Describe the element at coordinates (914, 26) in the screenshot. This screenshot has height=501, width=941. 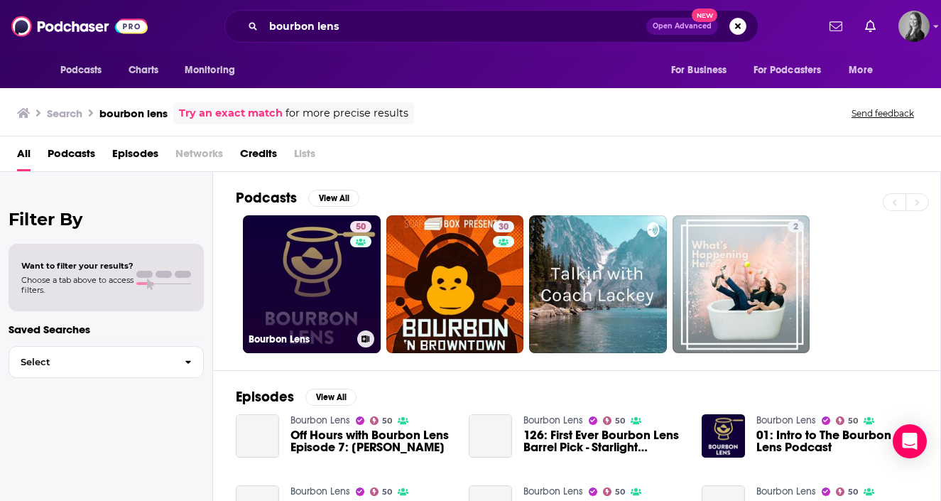
I see `button: Show profile menu` at that location.